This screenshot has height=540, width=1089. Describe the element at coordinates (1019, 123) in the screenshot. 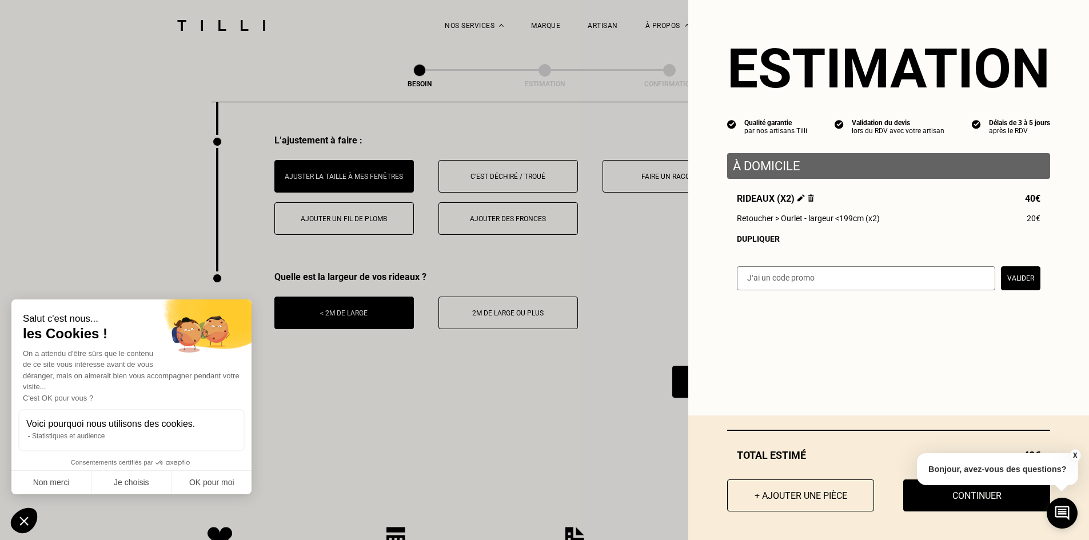

I see `div: Délais de 3 à 5 jours` at that location.